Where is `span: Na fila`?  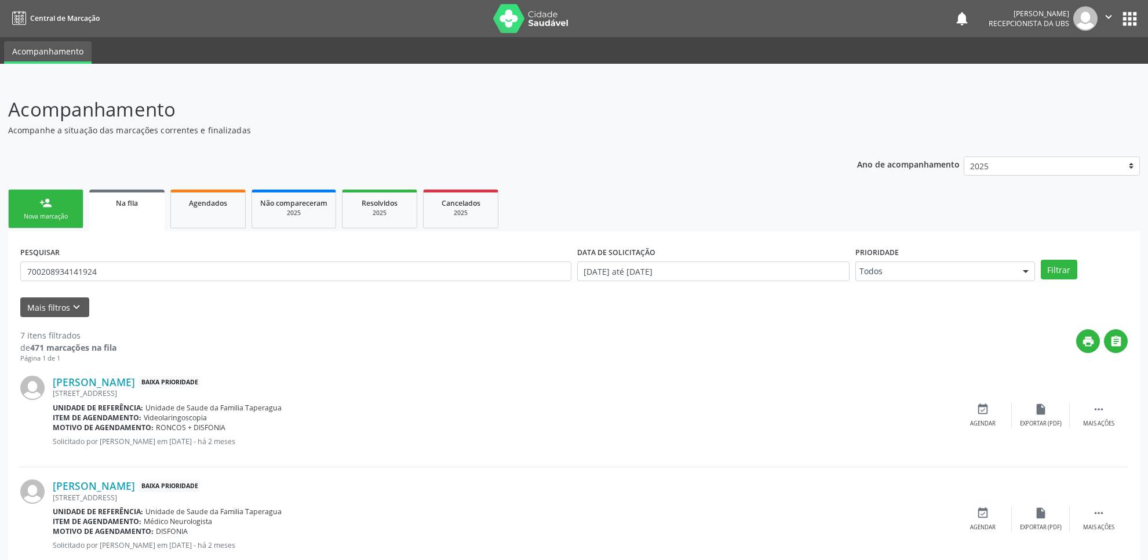
span: Na fila is located at coordinates (127, 203).